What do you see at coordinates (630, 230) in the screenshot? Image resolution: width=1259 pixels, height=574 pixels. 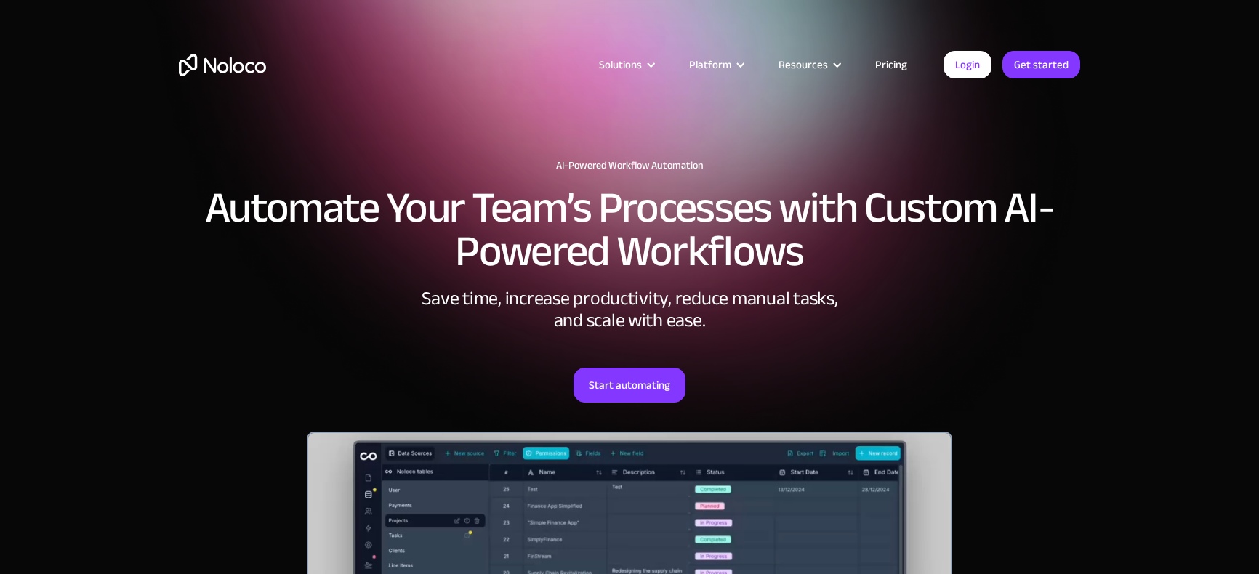 I see `h2: Automate Your Team’s Processes with Custom AI-Powered Workflows` at bounding box center [630, 230].